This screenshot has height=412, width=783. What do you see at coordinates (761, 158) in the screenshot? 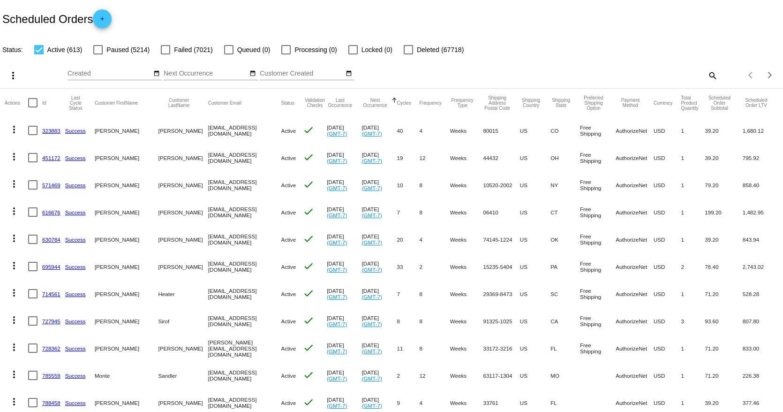
I see `mat-cell: 795.92` at bounding box center [761, 158].